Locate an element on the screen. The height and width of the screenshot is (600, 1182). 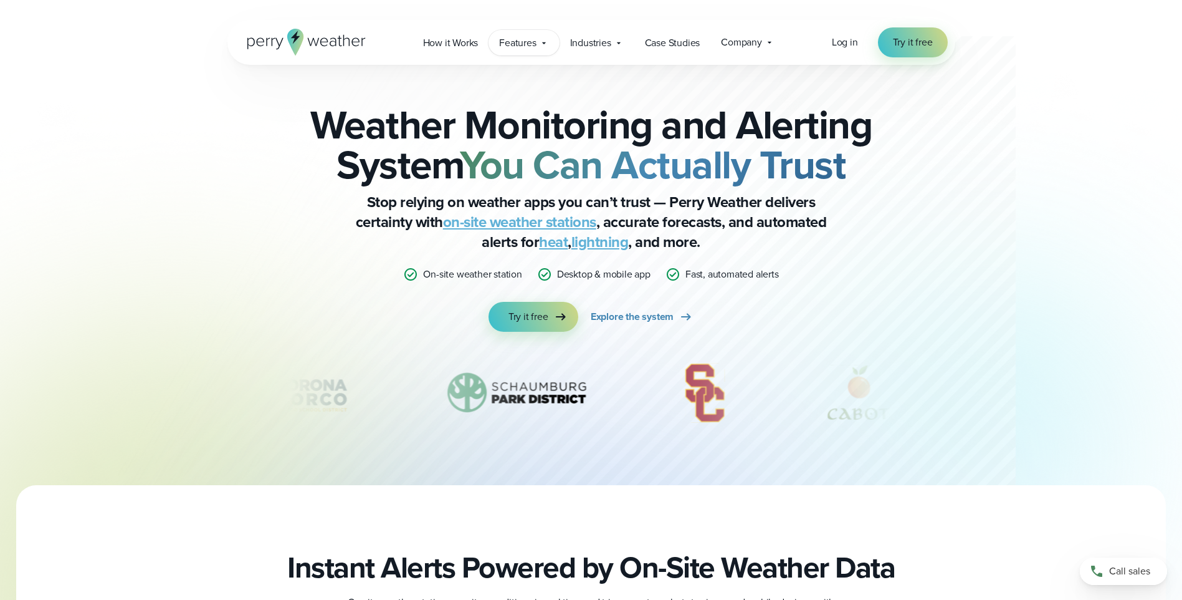
div: 9 of 12 is located at coordinates (704, 393).